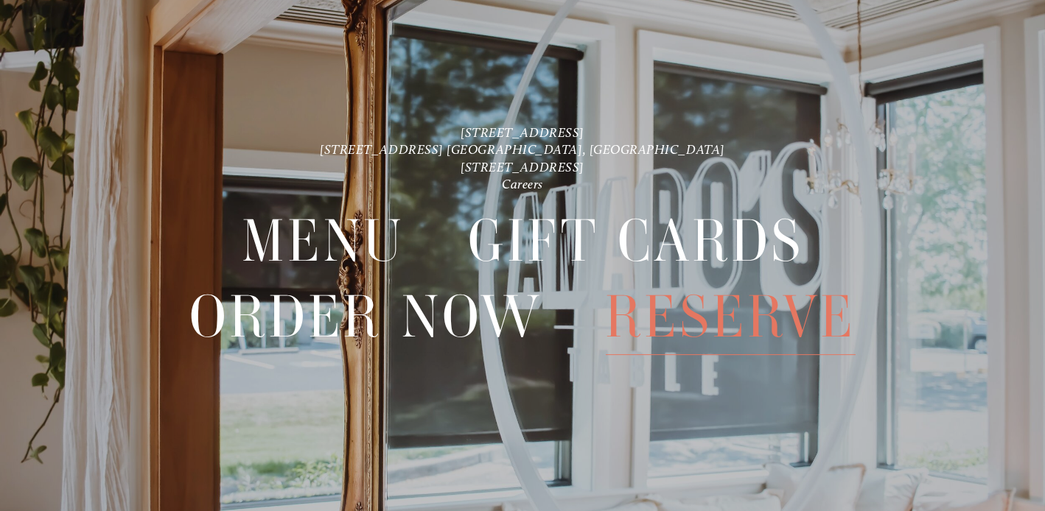 Image resolution: width=1045 pixels, height=511 pixels. I want to click on a: Order Now, so click(366, 318).